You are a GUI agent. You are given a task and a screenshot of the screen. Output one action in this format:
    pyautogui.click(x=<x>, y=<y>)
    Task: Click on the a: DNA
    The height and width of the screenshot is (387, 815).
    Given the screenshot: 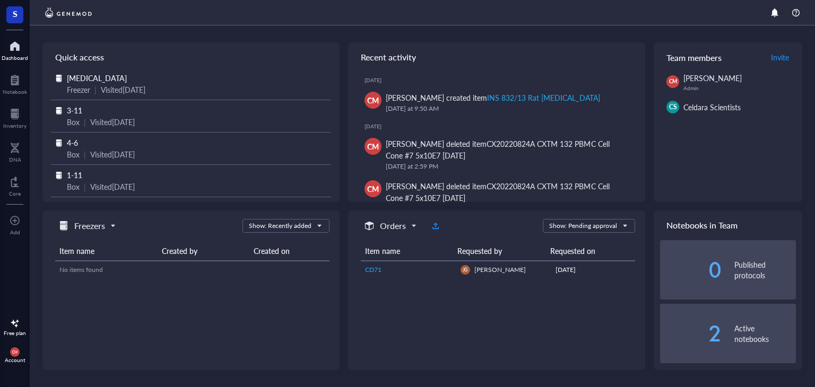 What is the action you would take?
    pyautogui.click(x=15, y=151)
    